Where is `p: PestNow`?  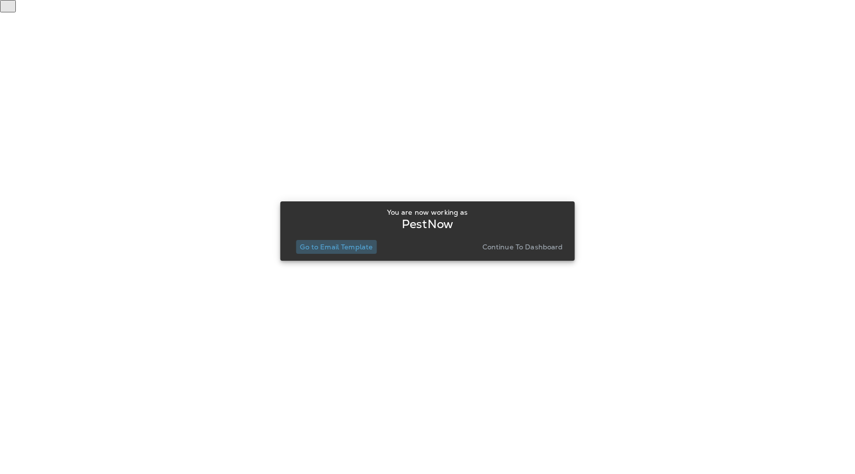 p: PestNow is located at coordinates (427, 224).